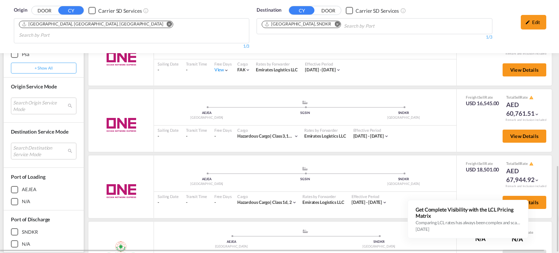 The height and width of the screenshot is (253, 559). What do you see at coordinates (241, 70) in the screenshot?
I see `span: FAK` at bounding box center [241, 70].